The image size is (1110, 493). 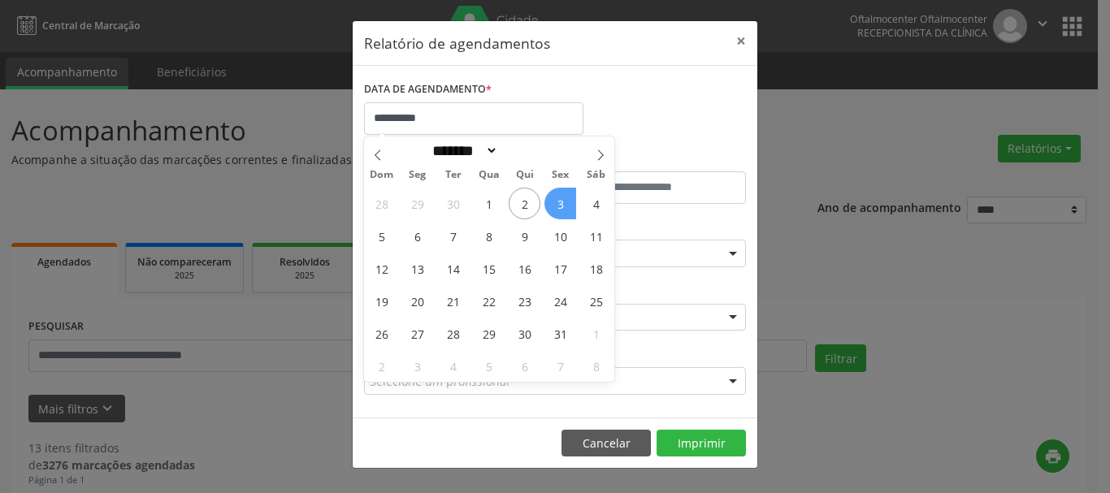 What do you see at coordinates (417, 203) in the screenshot?
I see `span: Setembro 29, 2025` at bounding box center [417, 203].